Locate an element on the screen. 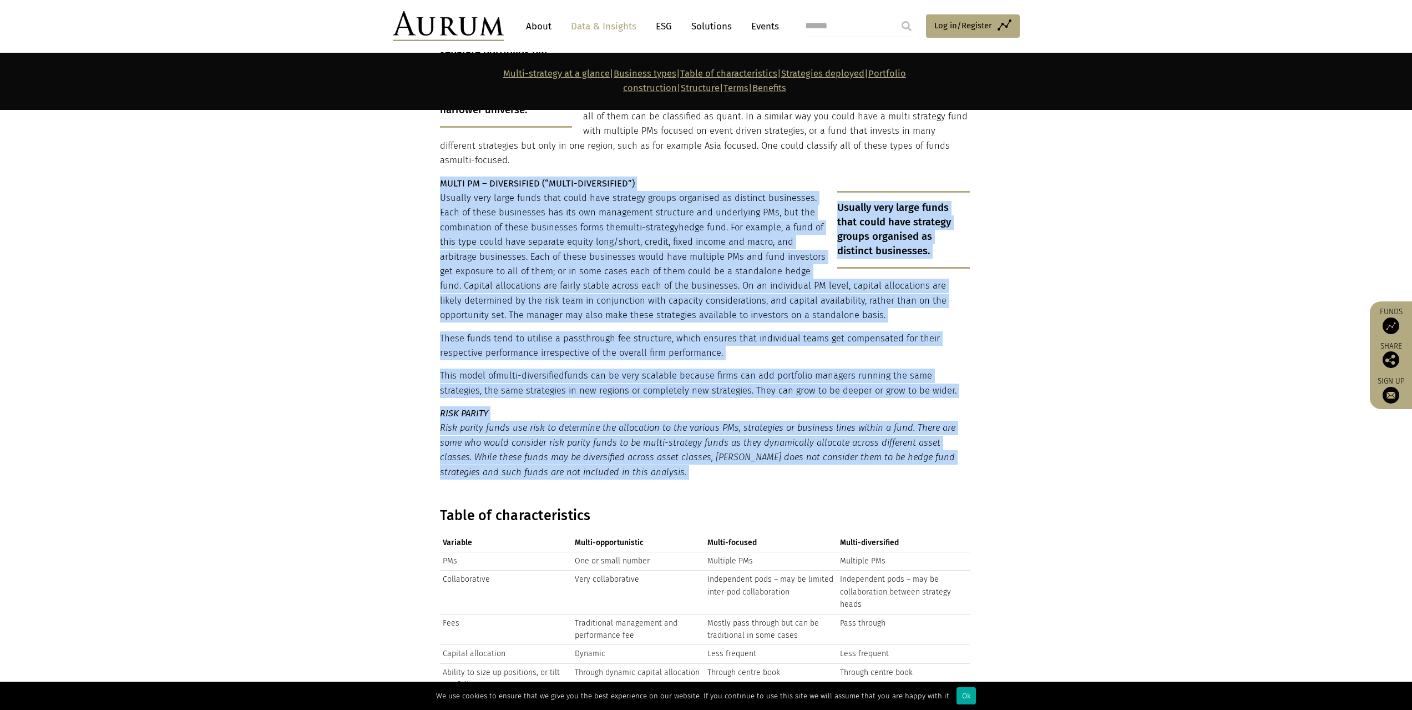 The width and height of the screenshot is (1412, 710). a: About is located at coordinates (539, 26).